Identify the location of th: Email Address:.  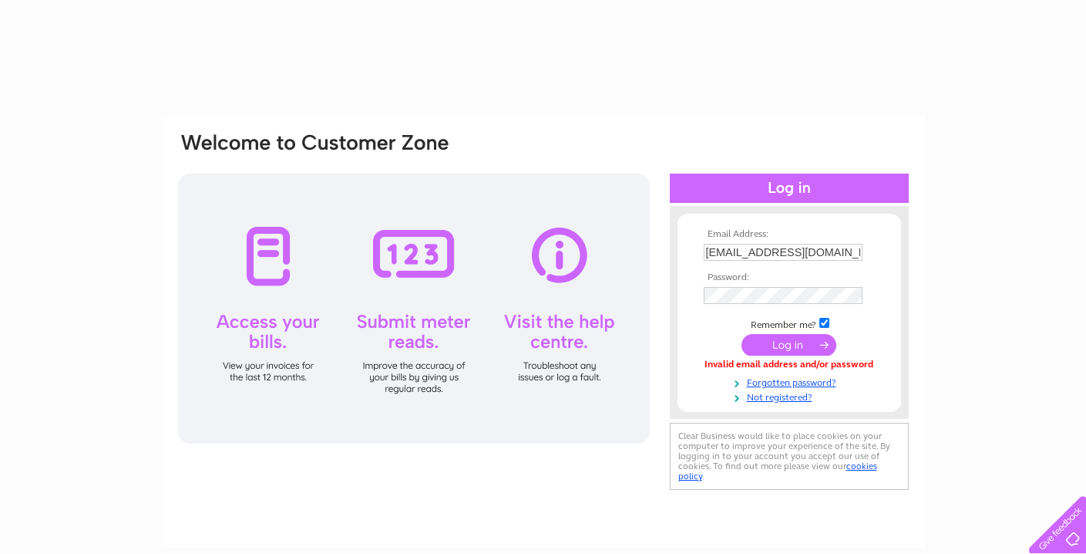
(789, 234).